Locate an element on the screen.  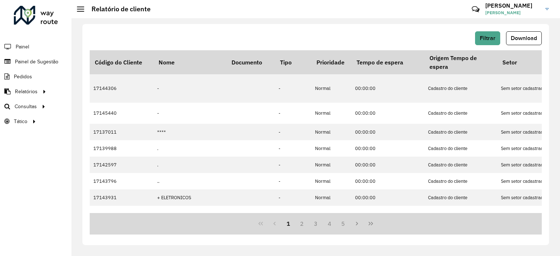
span: Filtrar is located at coordinates (487, 38).